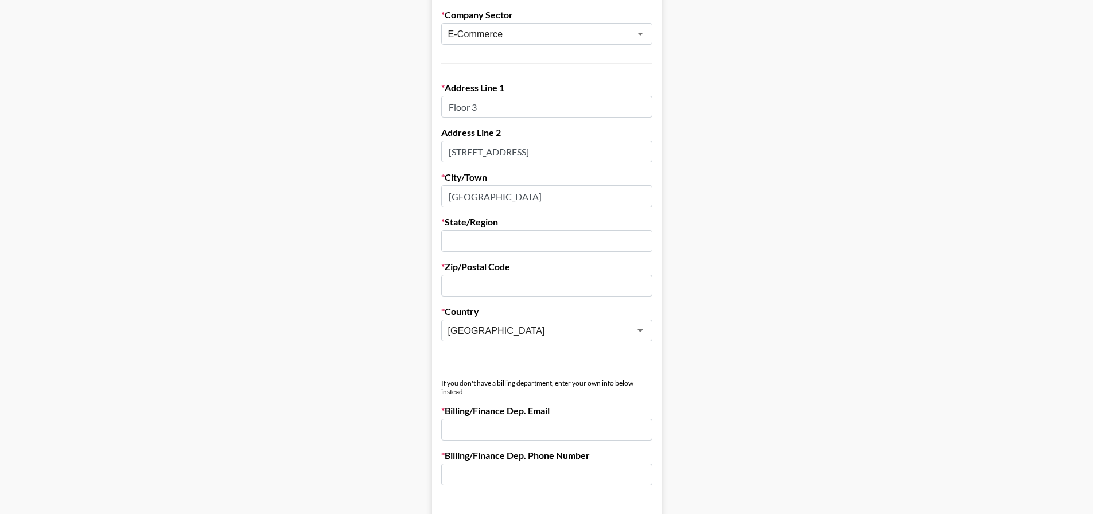 The image size is (1093, 514). What do you see at coordinates (547, 222) in the screenshot?
I see `label: State/Region` at bounding box center [547, 222].